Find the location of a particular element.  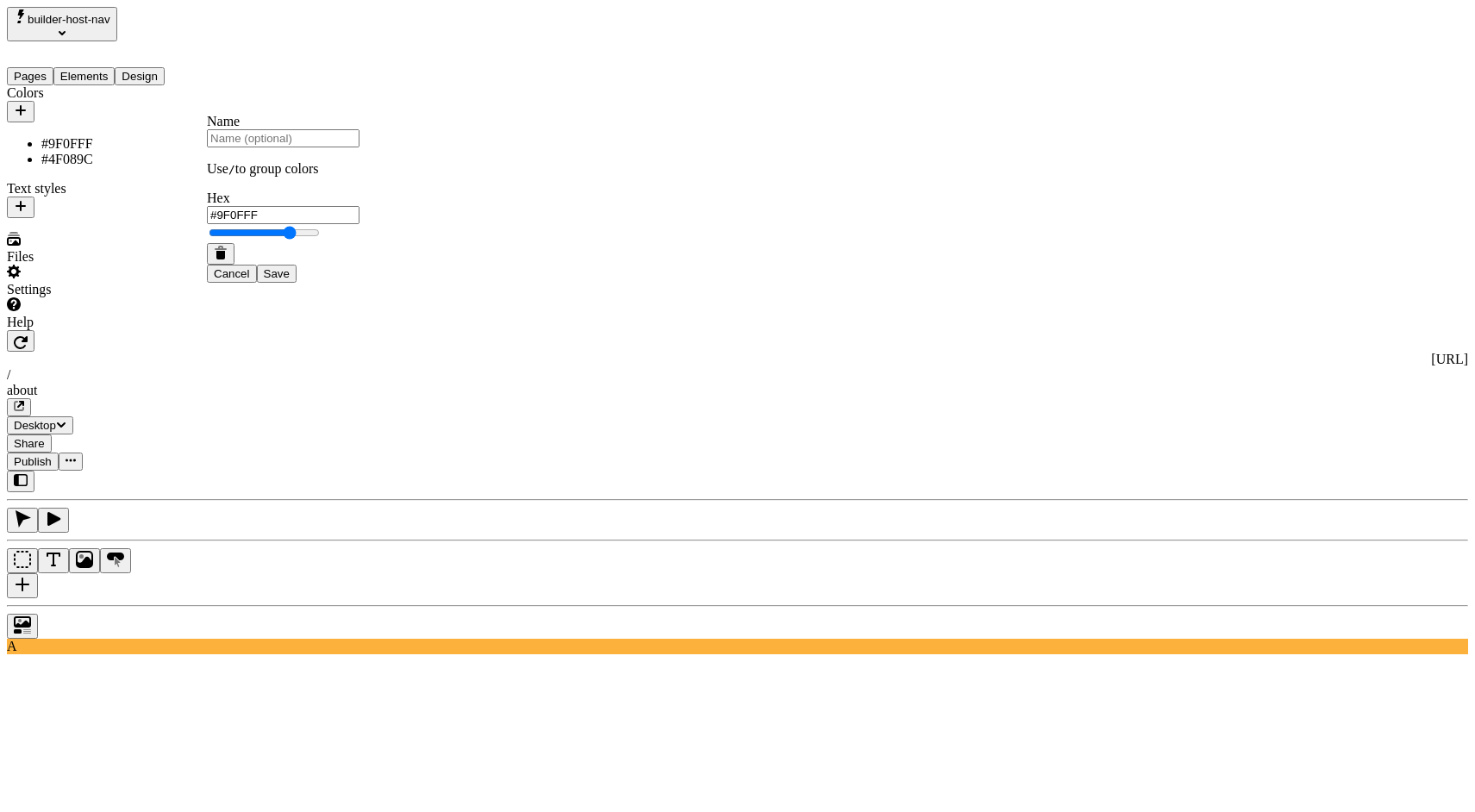

div: Files is located at coordinates (111, 257).